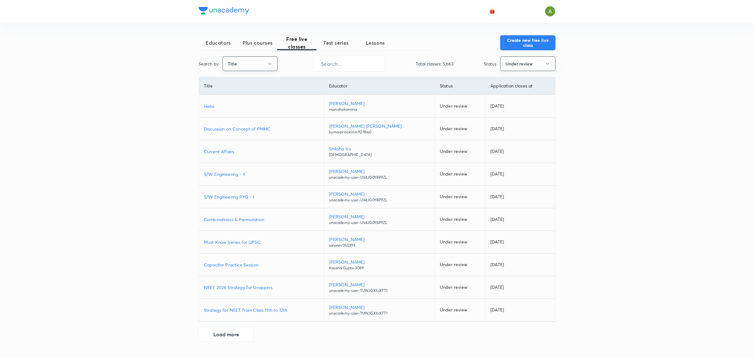  Describe the element at coordinates (493, 11) in the screenshot. I see `img: avatar` at that location.